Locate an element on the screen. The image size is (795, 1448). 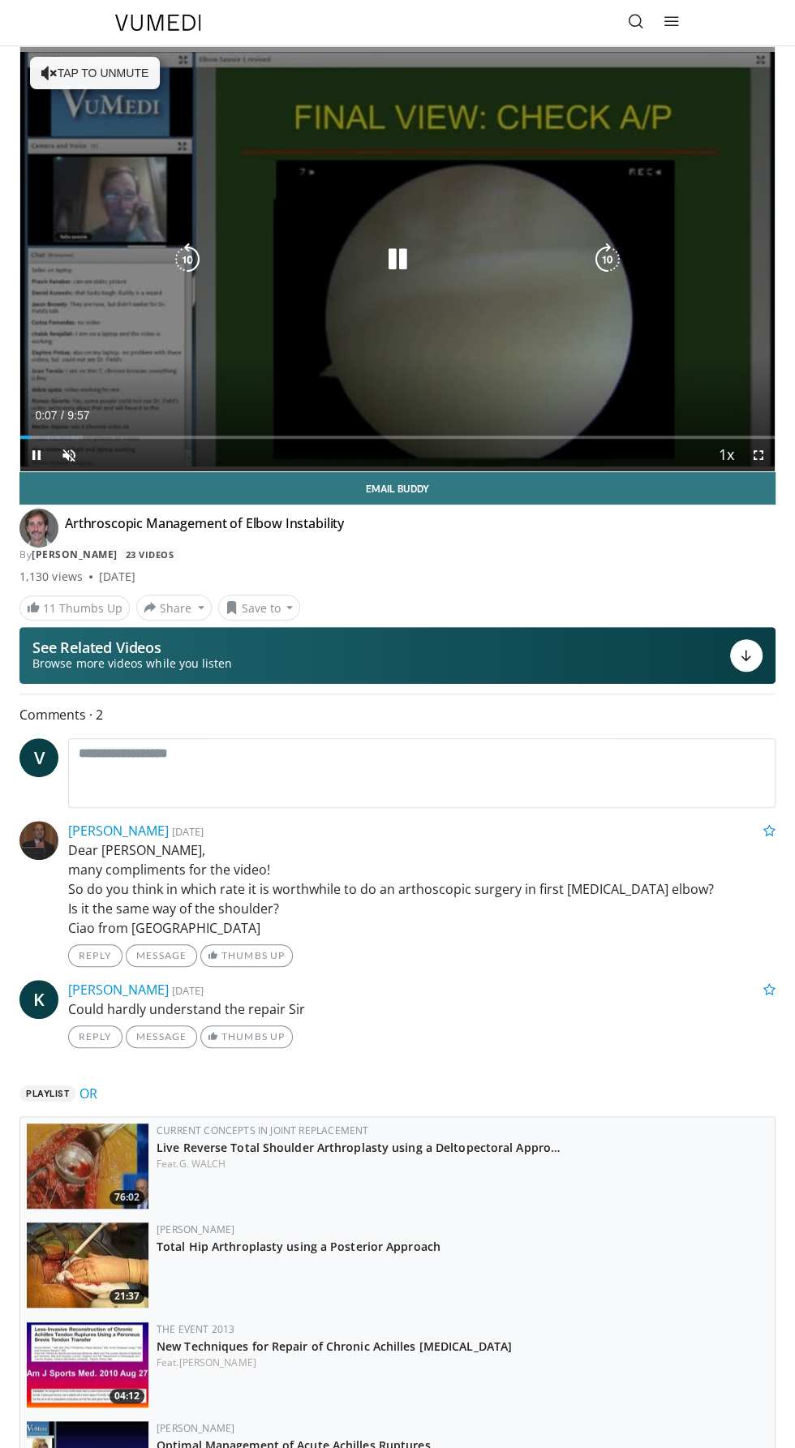
a: 76:02 is located at coordinates (88, 1166).